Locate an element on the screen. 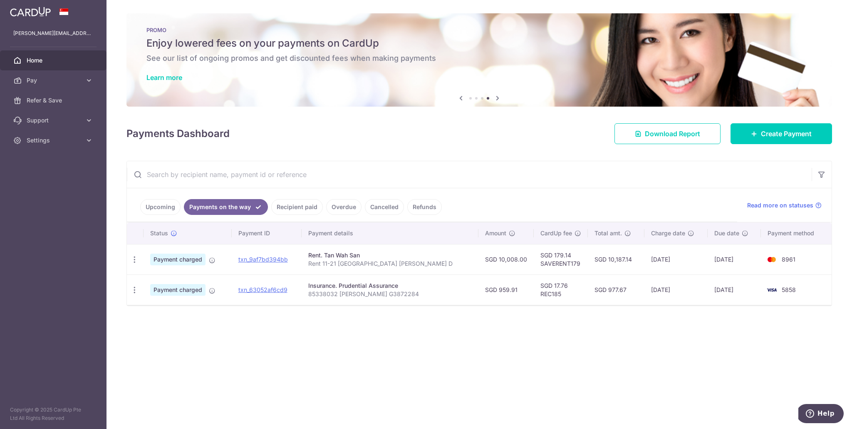  span: Support is located at coordinates (54, 120).